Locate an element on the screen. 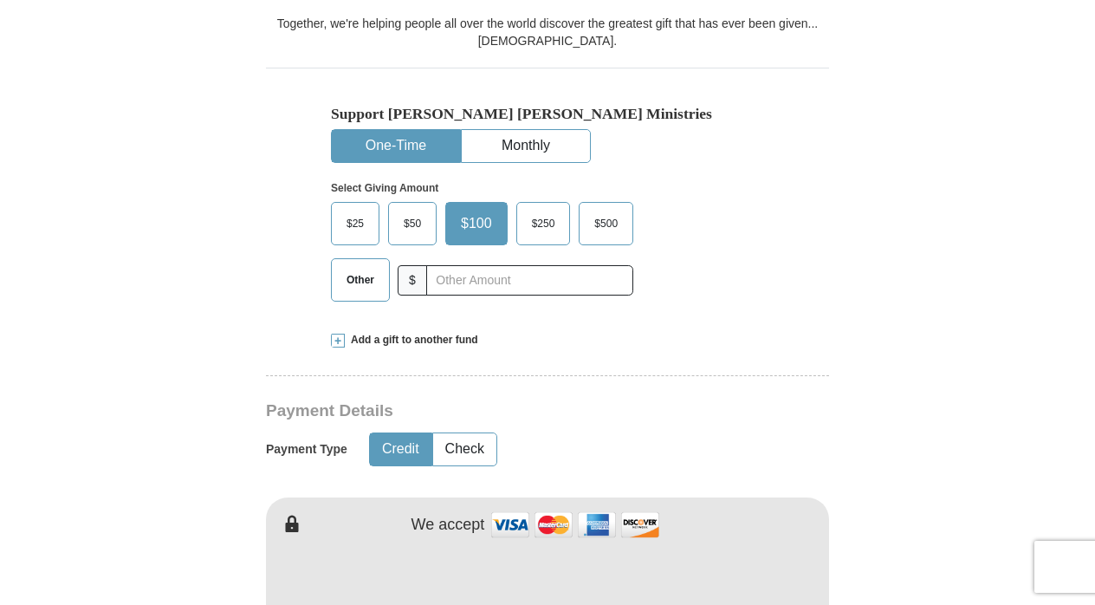 Image resolution: width=1095 pixels, height=605 pixels. span: $100 is located at coordinates (476, 223).